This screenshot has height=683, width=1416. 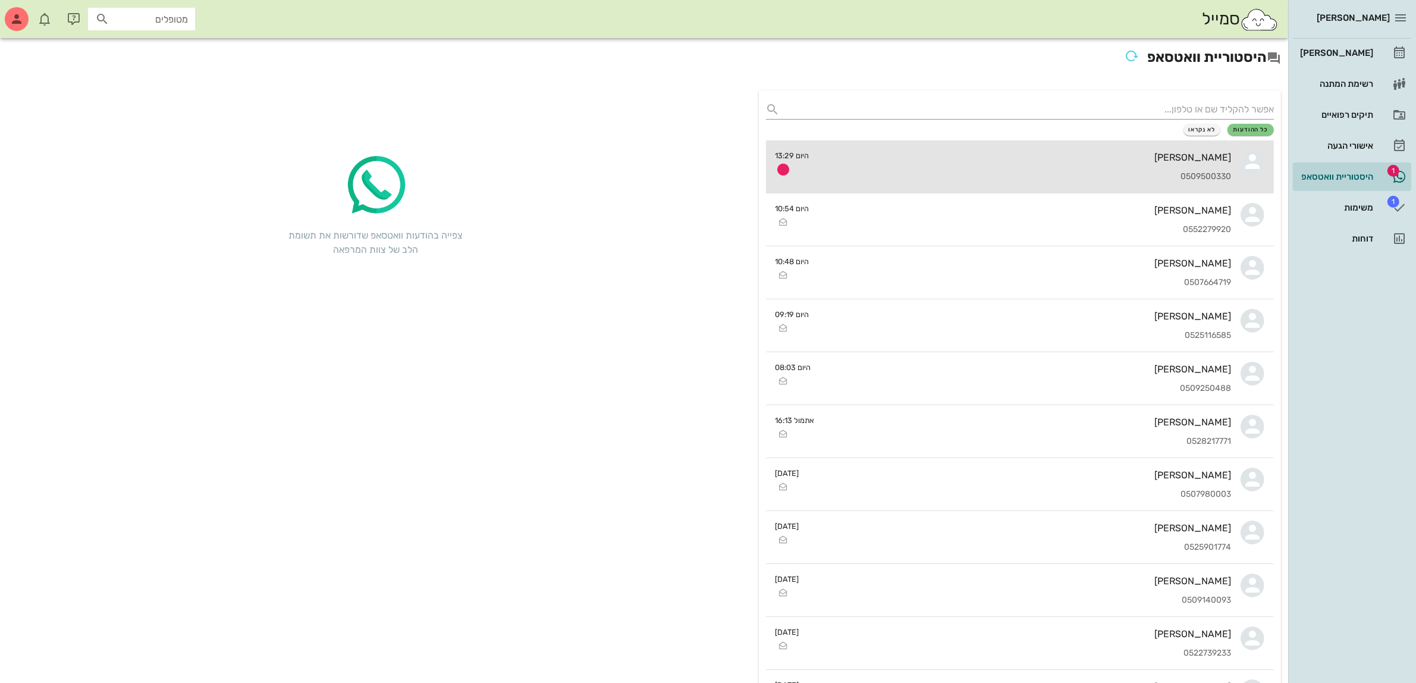 I want to click on small: אתמול 16:13, so click(x=795, y=420).